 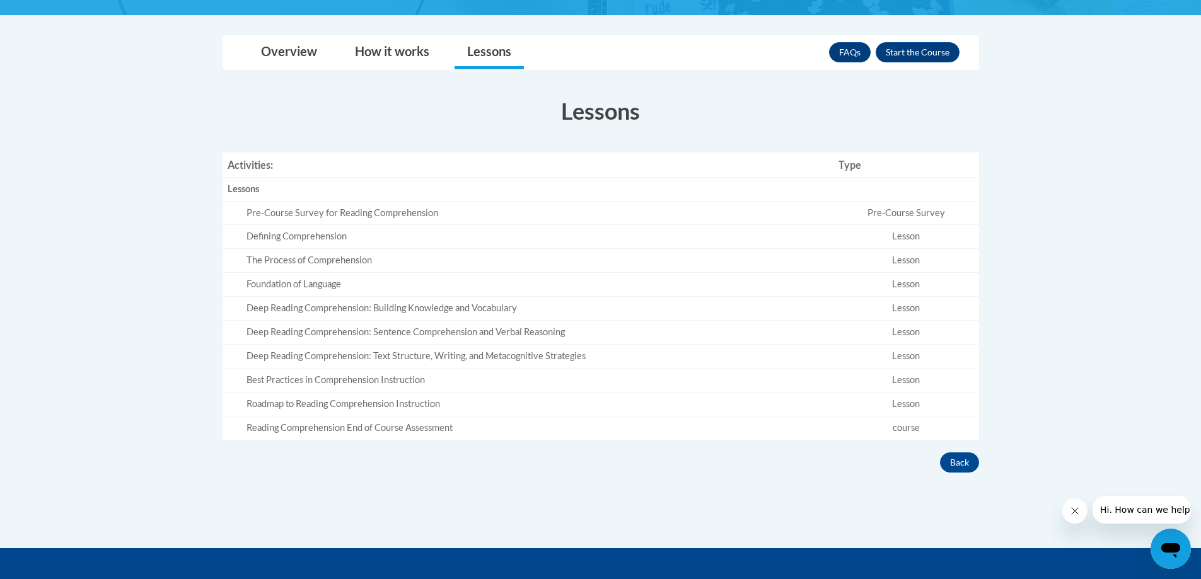 What do you see at coordinates (959, 463) in the screenshot?
I see `button: Back` at bounding box center [959, 463].